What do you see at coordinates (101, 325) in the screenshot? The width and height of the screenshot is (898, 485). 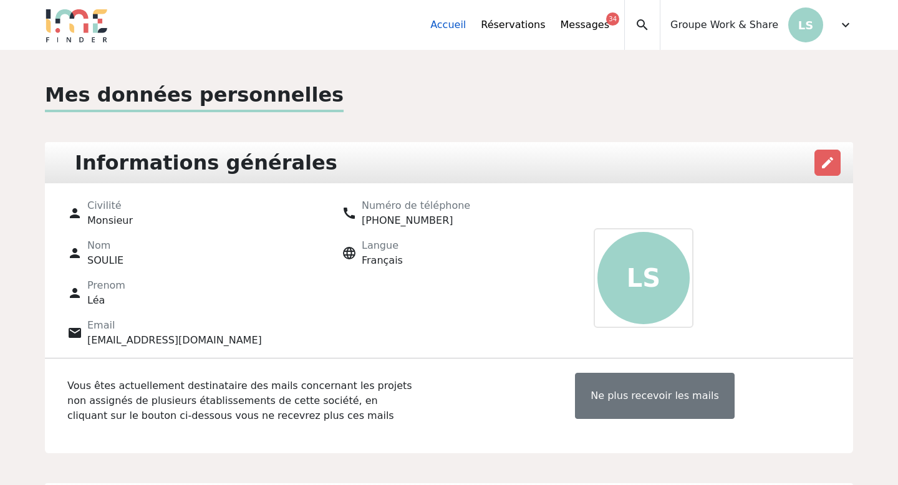 I see `span: Email` at bounding box center [101, 325].